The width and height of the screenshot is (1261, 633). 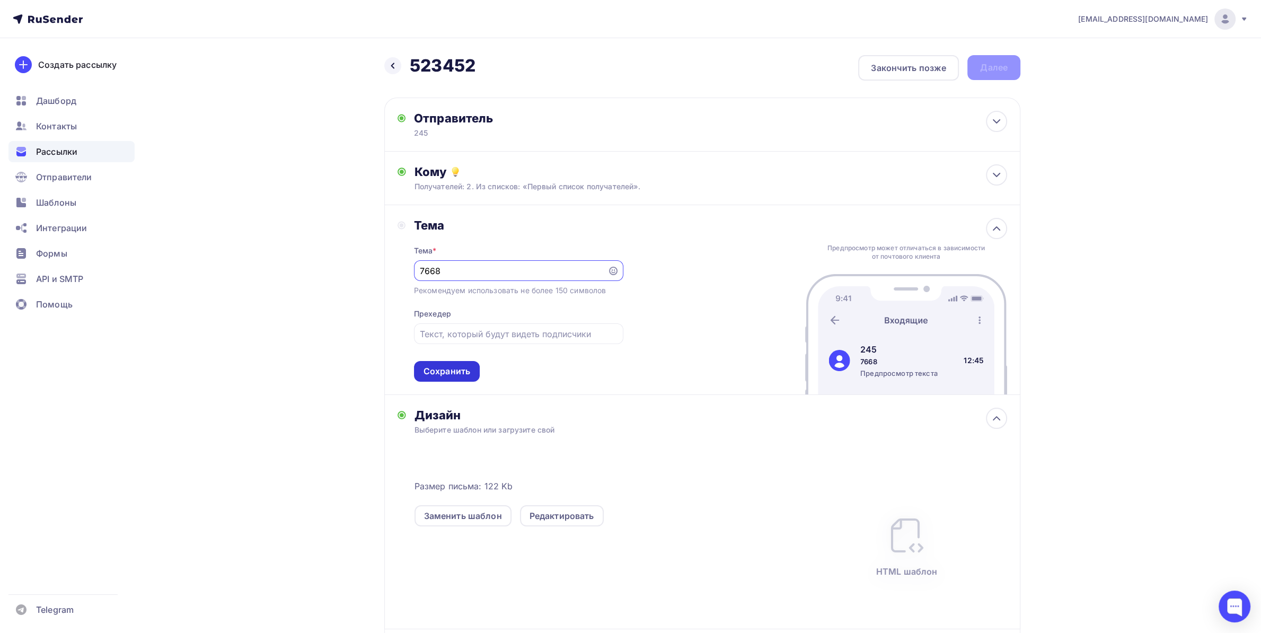 I want to click on span: API и SMTP, so click(x=59, y=279).